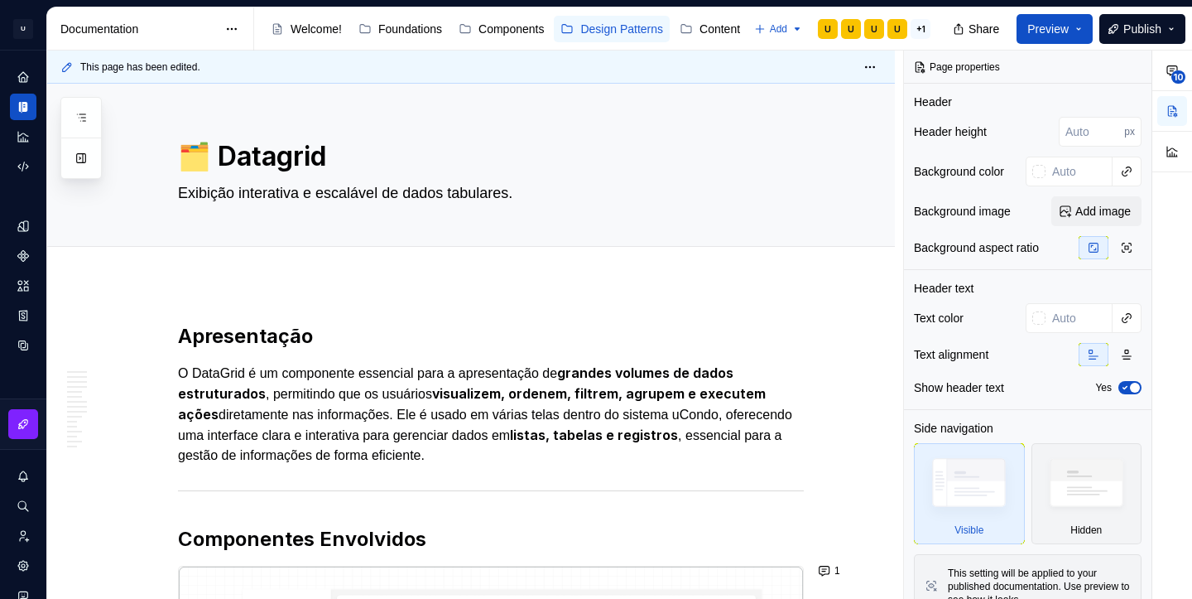 The height and width of the screenshot is (599, 1192). What do you see at coordinates (1143, 29) in the screenshot?
I see `span: Publish` at bounding box center [1143, 29].